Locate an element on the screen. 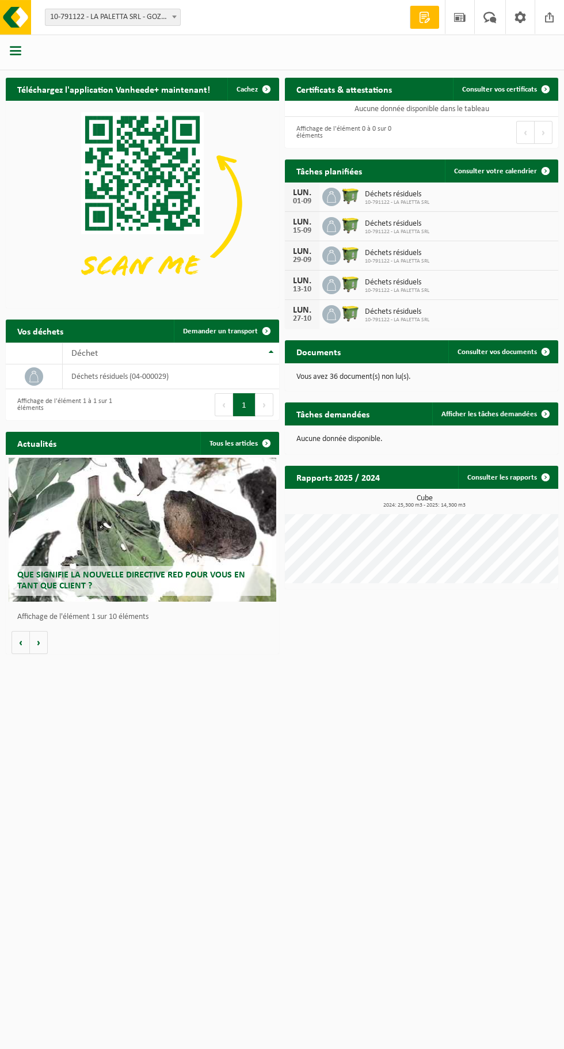  h2: Certificats & attestations is located at coordinates (344, 89).